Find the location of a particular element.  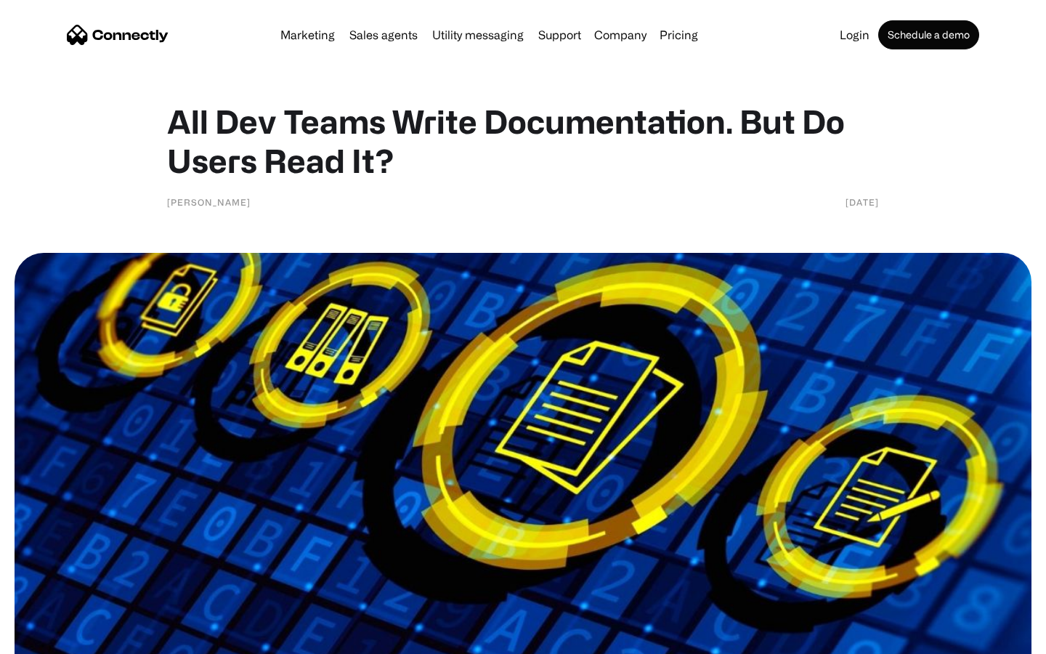

aside: Language selected: English is located at coordinates (51, 638).